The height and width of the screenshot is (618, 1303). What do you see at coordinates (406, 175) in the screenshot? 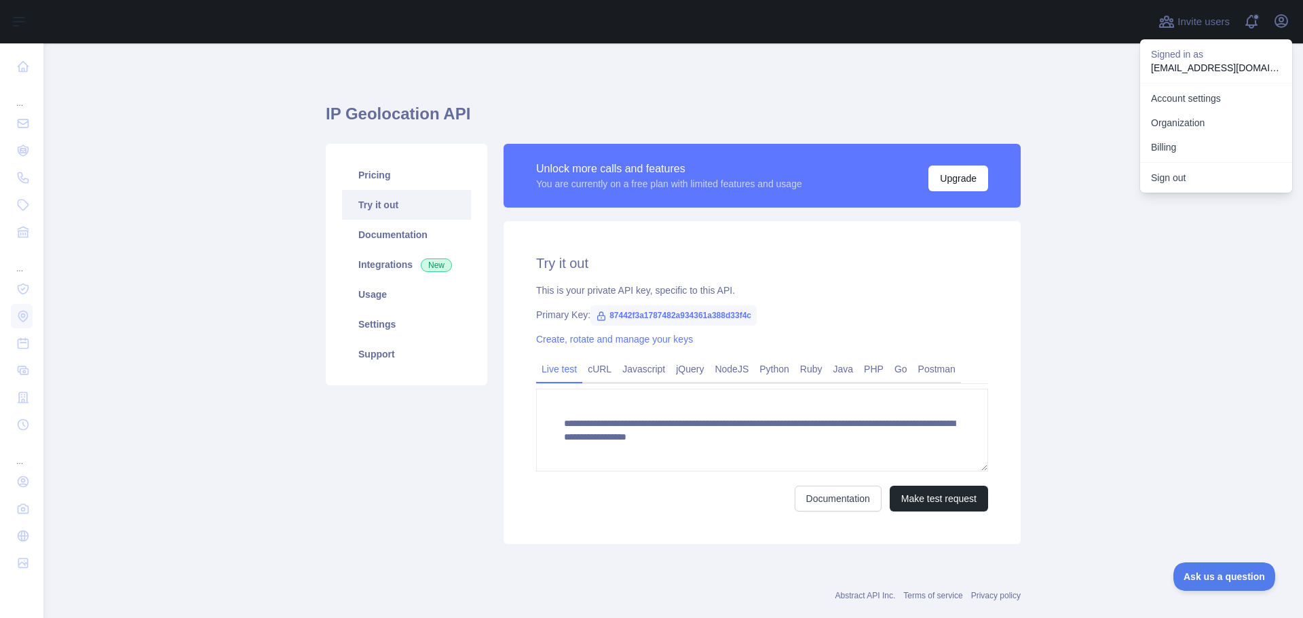
I see `a: Pricing` at bounding box center [406, 175].